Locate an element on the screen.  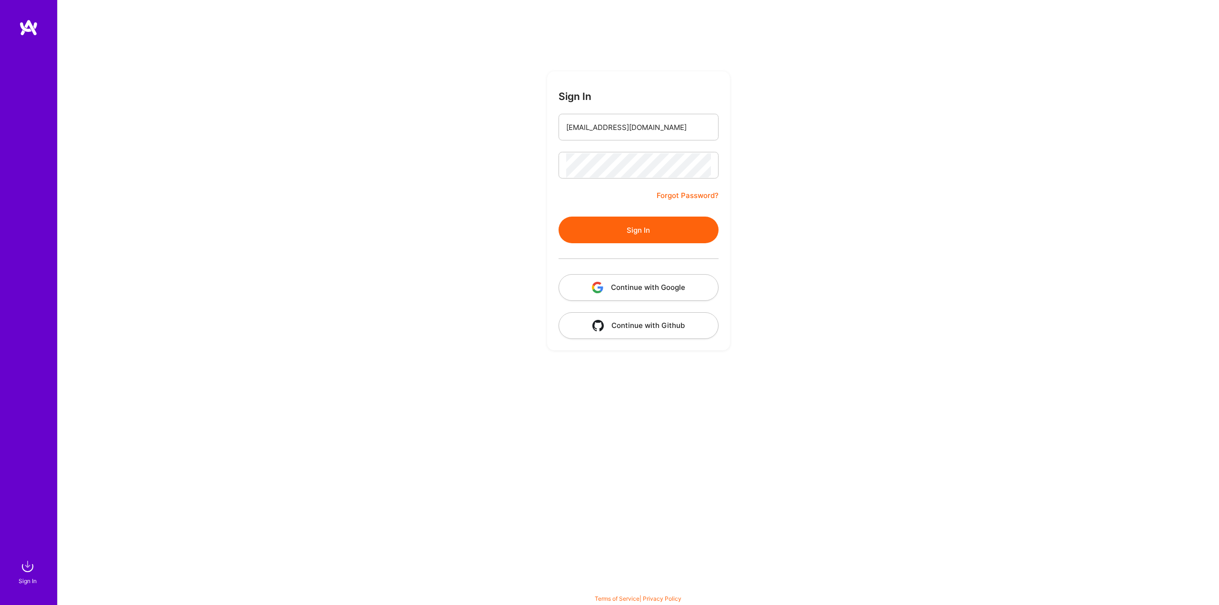
img: sign in is located at coordinates (28, 566).